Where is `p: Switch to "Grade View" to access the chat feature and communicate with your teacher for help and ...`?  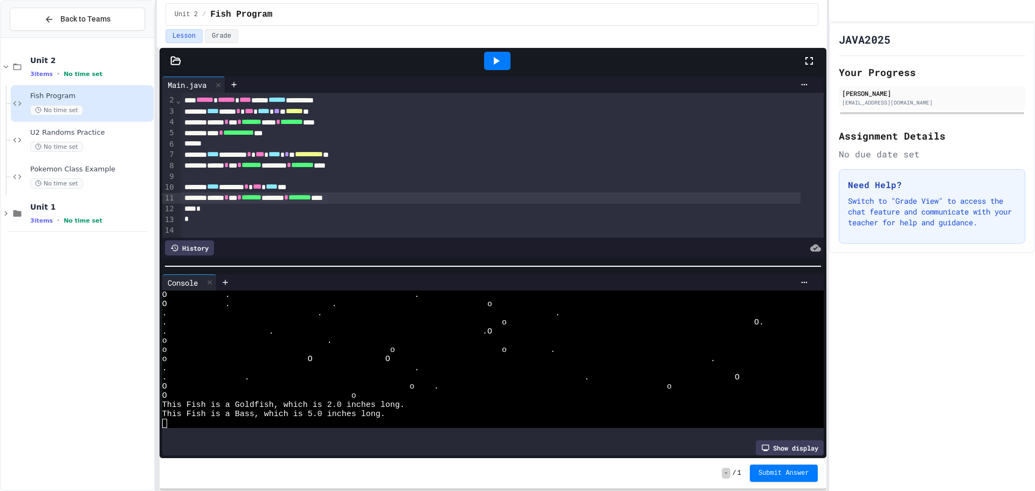 p: Switch to "Grade View" to access the chat feature and communicate with your teacher for help and ... is located at coordinates (932, 212).